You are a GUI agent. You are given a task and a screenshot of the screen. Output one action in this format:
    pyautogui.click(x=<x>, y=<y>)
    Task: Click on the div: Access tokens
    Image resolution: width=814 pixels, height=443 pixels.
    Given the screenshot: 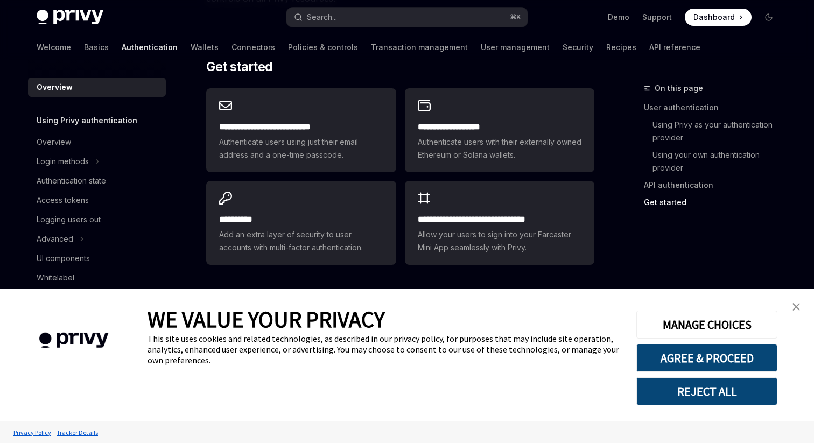 What is the action you would take?
    pyautogui.click(x=62, y=200)
    